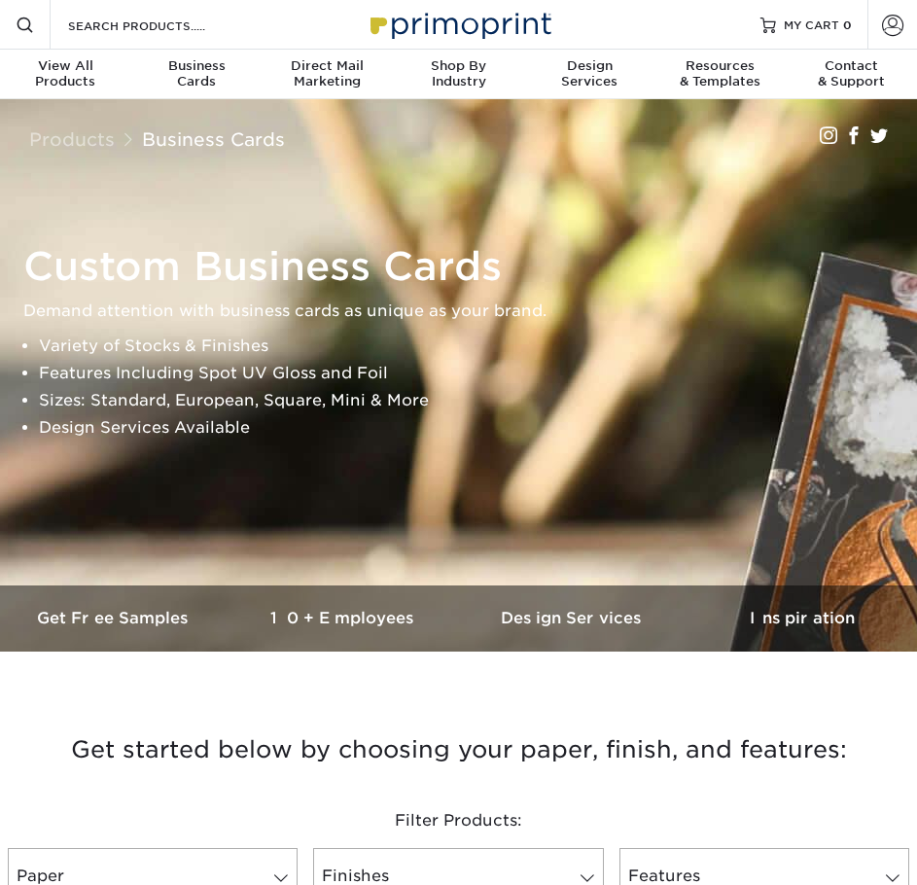  Describe the element at coordinates (590, 75) in the screenshot. I see `a: DesignServices` at that location.